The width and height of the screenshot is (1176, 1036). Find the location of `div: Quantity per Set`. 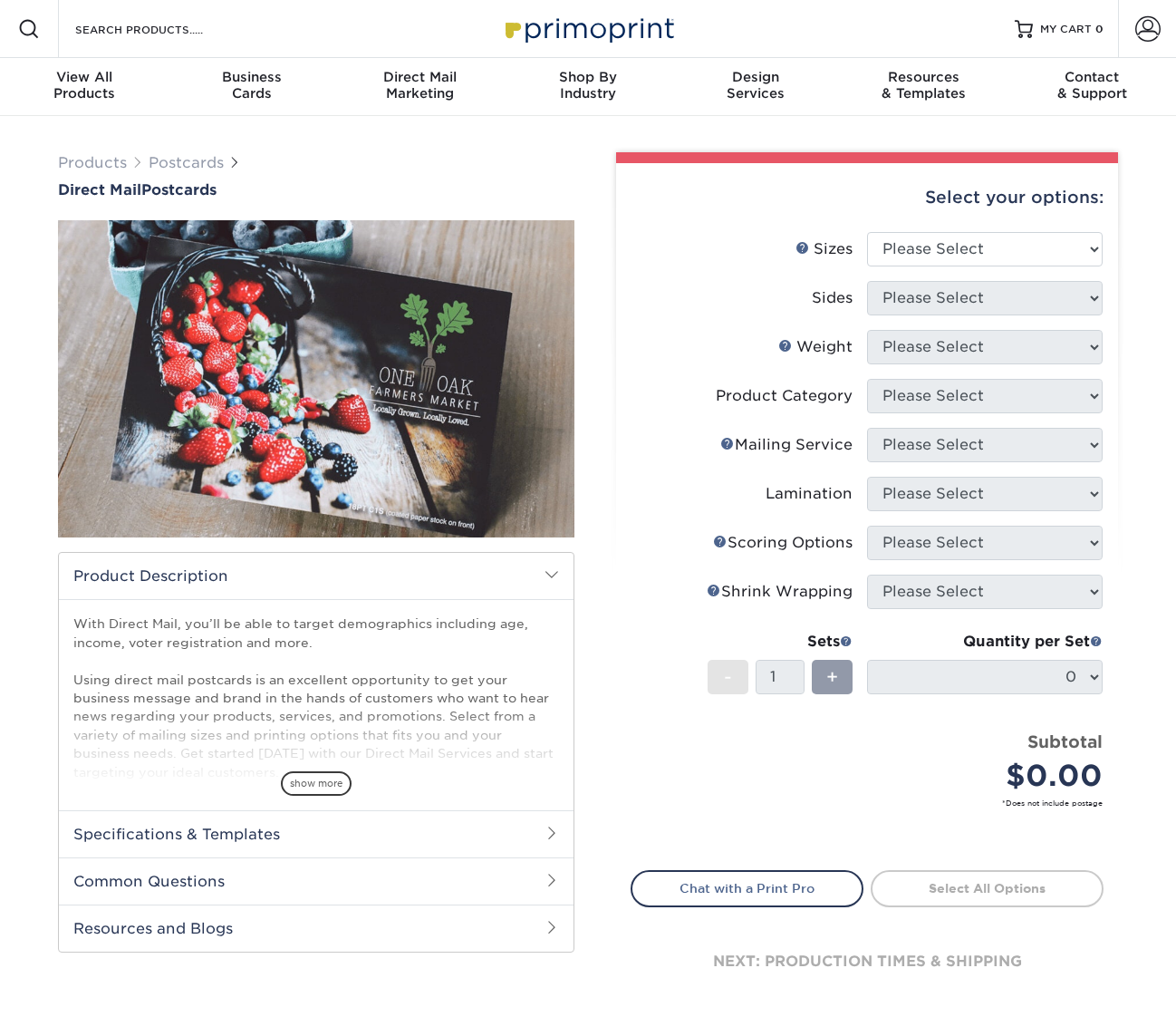

div: Quantity per Set is located at coordinates (985, 642).